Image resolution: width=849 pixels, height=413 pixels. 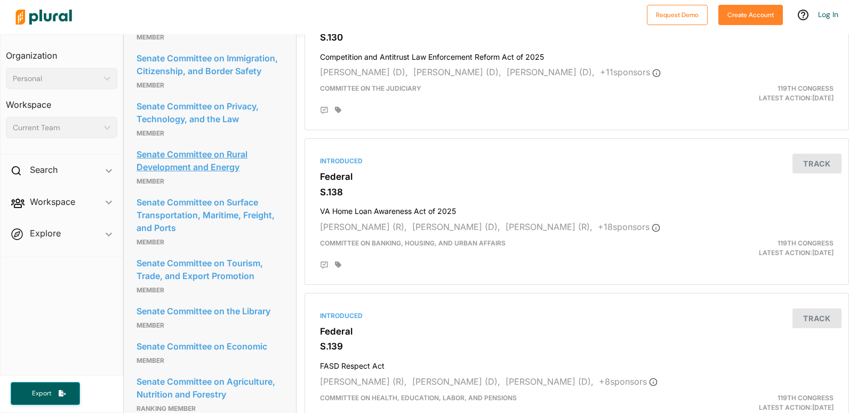 I want to click on span: Committee on the Judiciary, so click(x=371, y=88).